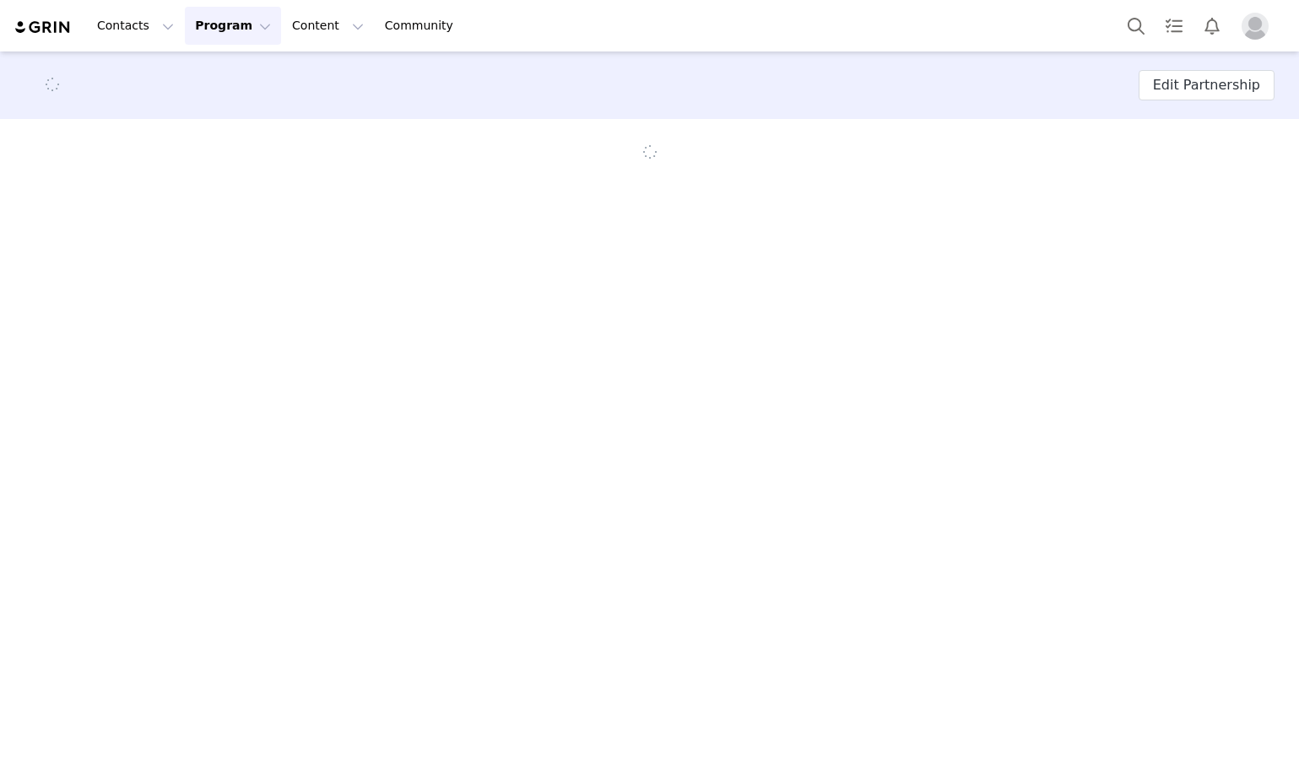  I want to click on button: Content, so click(328, 25).